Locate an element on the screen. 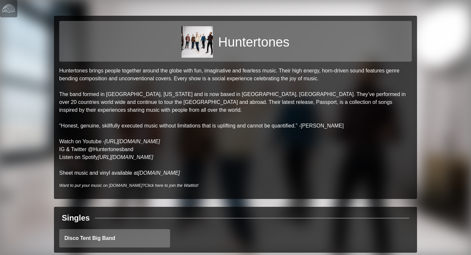  a: Click here to join the Waitlist! is located at coordinates (171, 185).